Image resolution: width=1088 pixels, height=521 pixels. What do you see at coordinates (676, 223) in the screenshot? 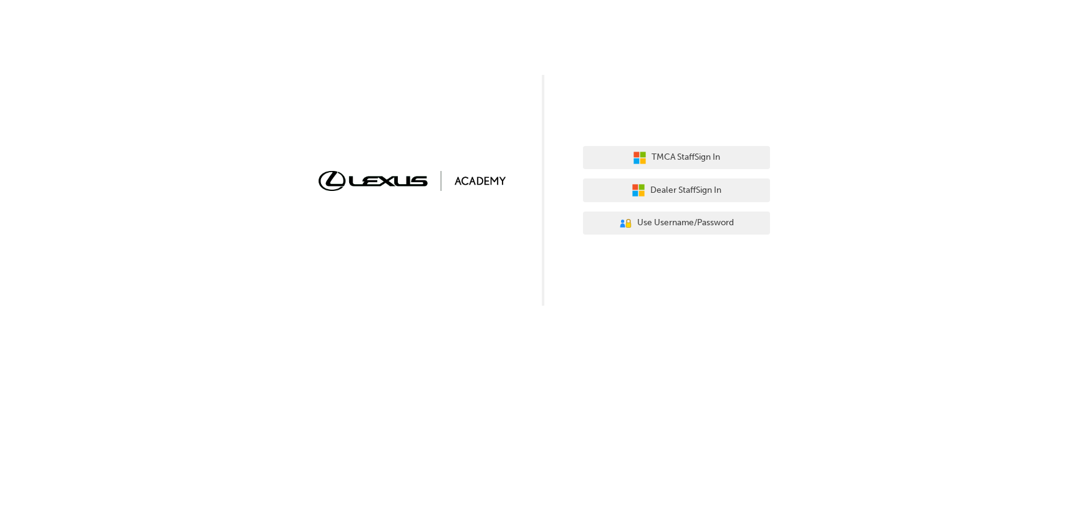
I see `button: Use Username/Password` at bounding box center [676, 223].